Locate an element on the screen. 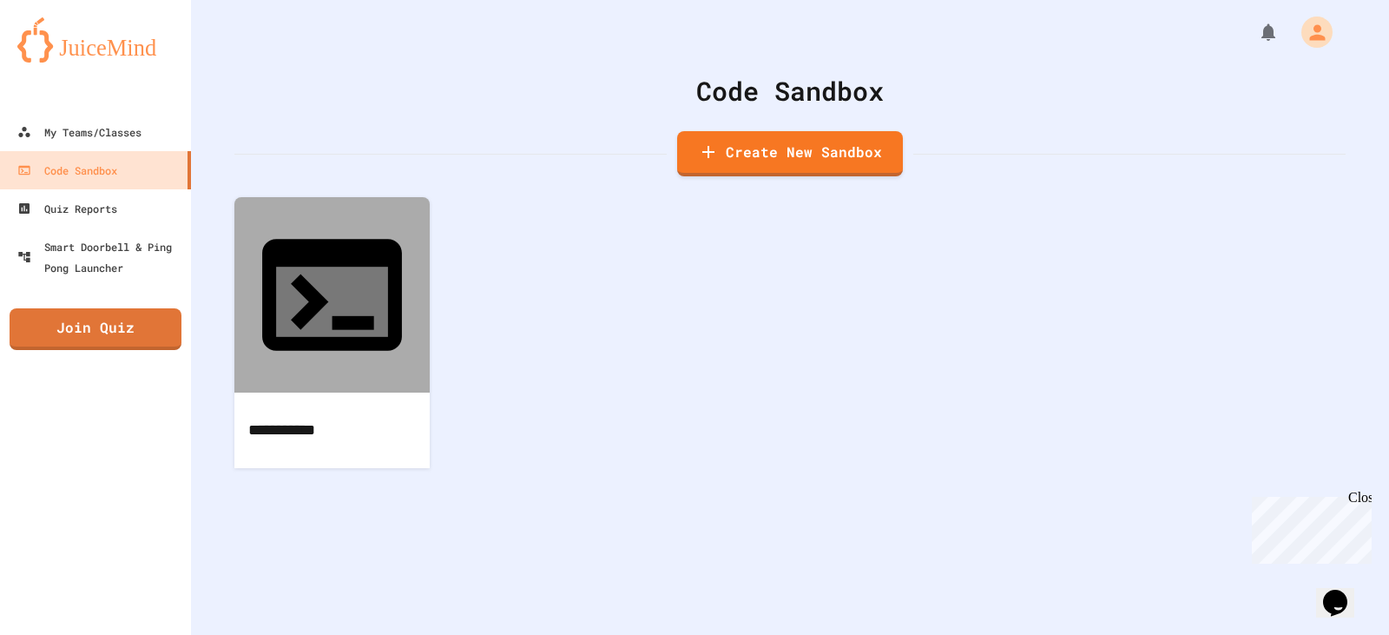 This screenshot has height=635, width=1389. div: Quiz Reports is located at coordinates (67, 208).